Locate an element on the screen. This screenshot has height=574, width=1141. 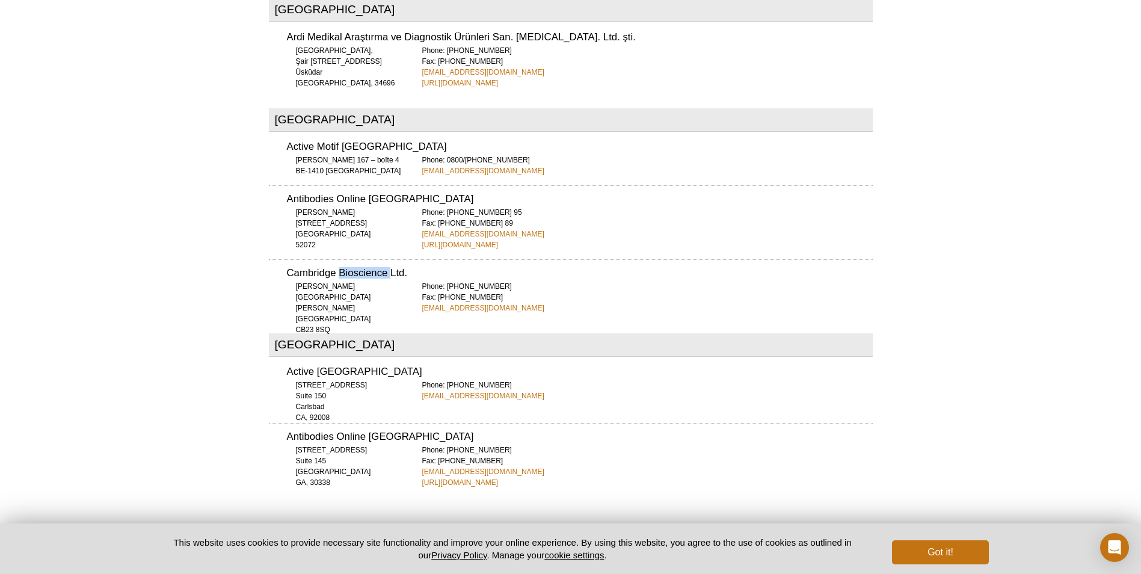
h3: Cambridge Bioscience Ltd. is located at coordinates (580, 273).